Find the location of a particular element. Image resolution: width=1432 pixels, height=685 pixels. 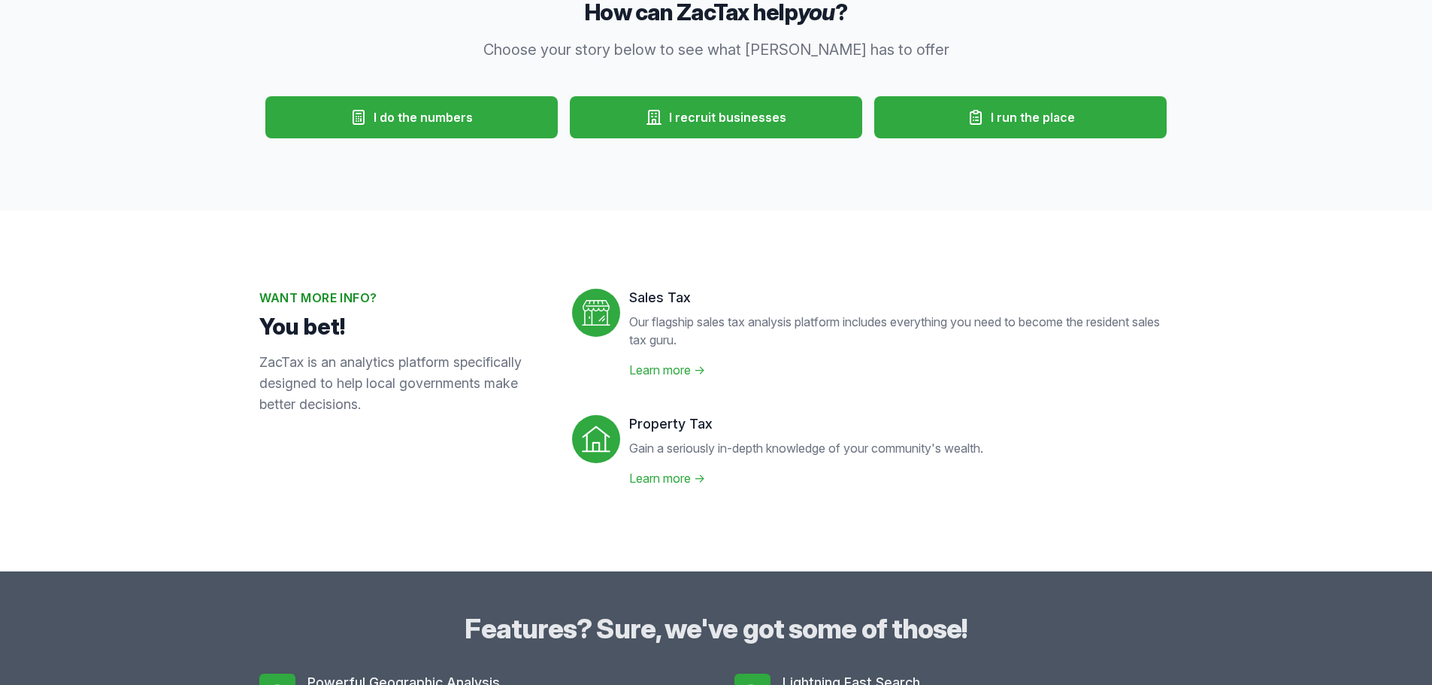

button: I recruit businesses is located at coordinates (716, 117).